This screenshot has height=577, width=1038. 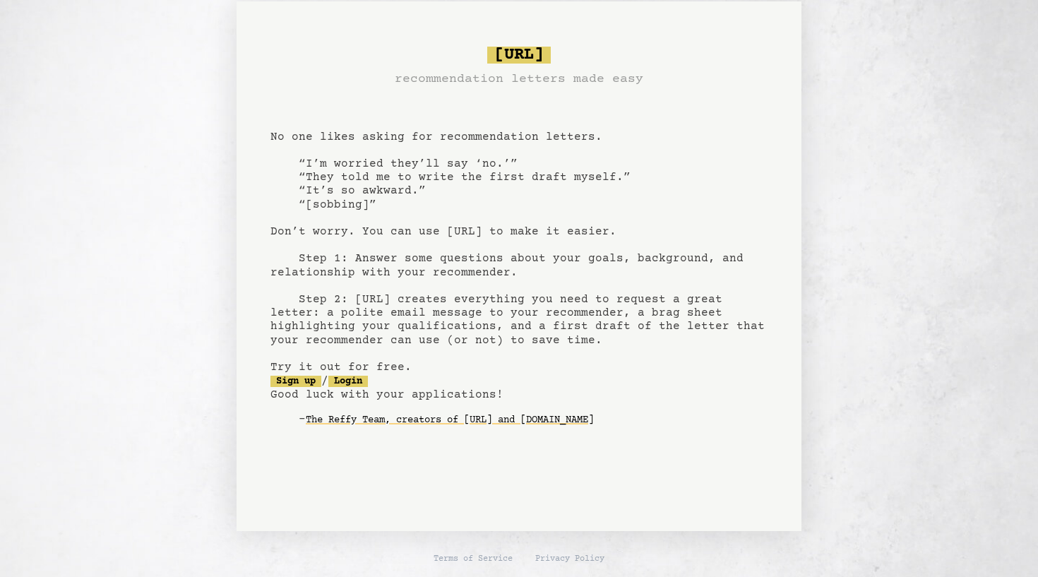 What do you see at coordinates (570, 559) in the screenshot?
I see `a: Privacy Policy` at bounding box center [570, 559].